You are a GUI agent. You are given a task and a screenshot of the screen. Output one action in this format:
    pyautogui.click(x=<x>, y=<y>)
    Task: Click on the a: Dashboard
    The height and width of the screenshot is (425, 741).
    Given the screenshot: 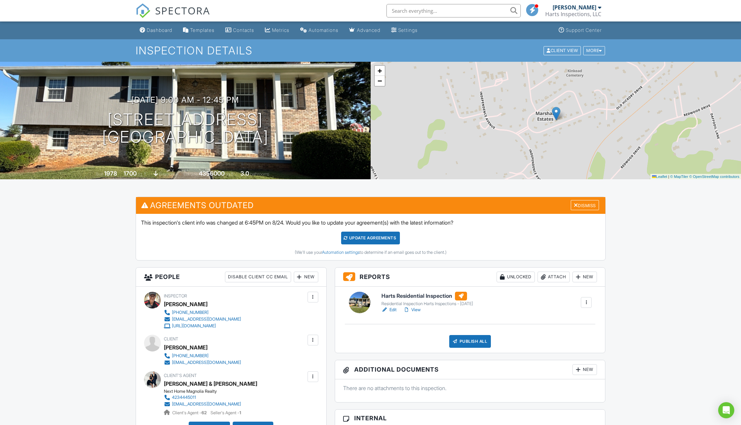 What is the action you would take?
    pyautogui.click(x=156, y=30)
    